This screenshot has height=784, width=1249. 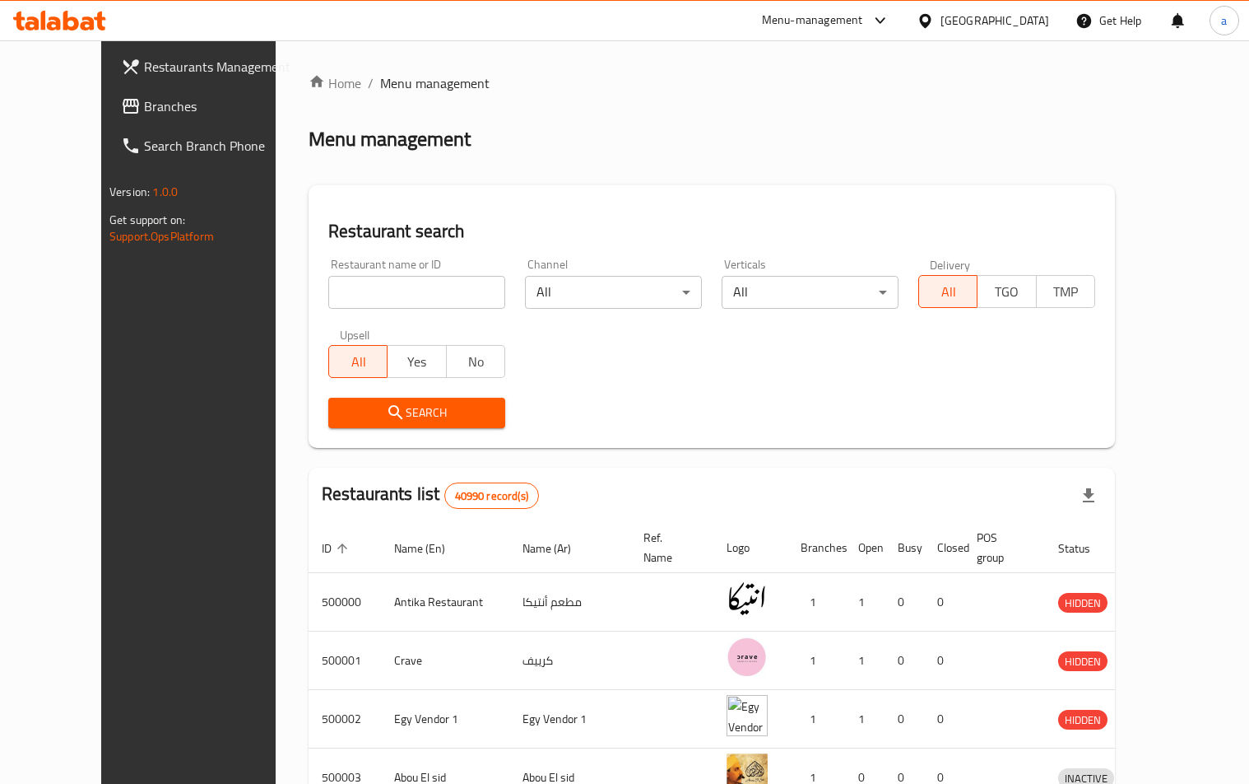 What do you see at coordinates (445, 660) in the screenshot?
I see `td: Crave` at bounding box center [445, 660].